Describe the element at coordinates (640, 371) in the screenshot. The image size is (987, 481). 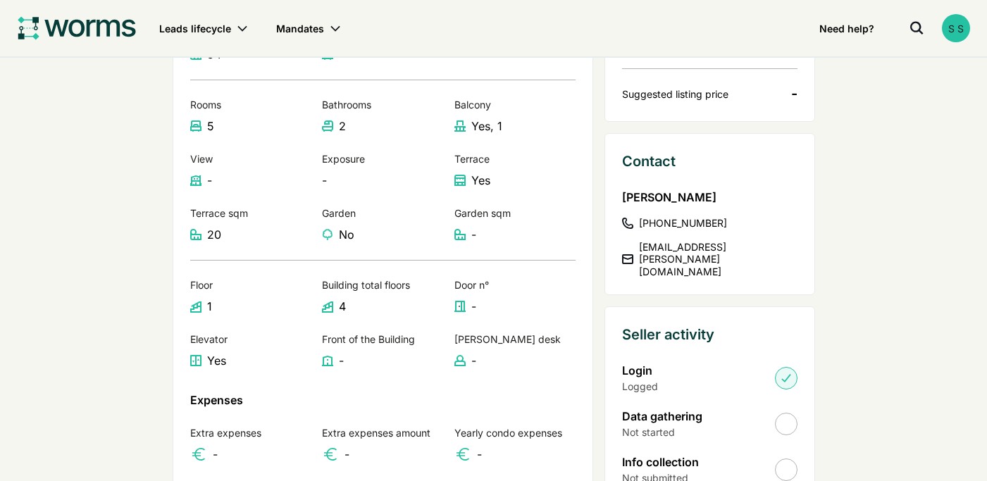
I see `p: Login` at that location.